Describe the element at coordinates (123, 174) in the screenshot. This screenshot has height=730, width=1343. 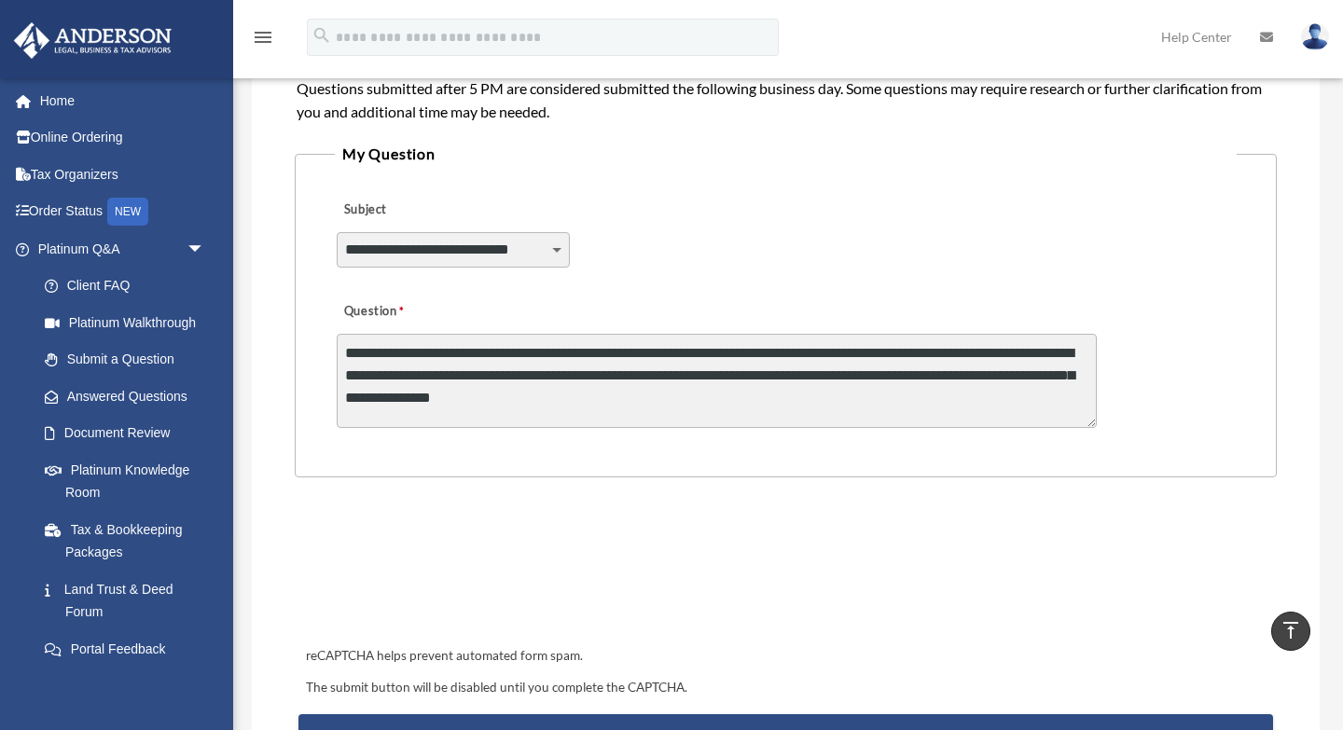
I see `a: Tax Organizers` at that location.